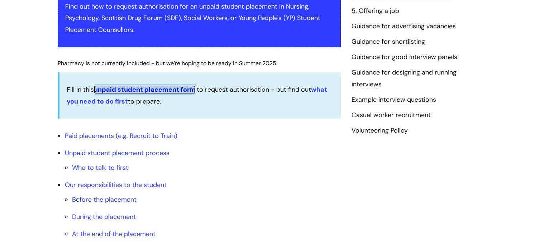 The height and width of the screenshot is (249, 545). Describe the element at coordinates (391, 115) in the screenshot. I see `a: Casual worker recruitment` at that location.